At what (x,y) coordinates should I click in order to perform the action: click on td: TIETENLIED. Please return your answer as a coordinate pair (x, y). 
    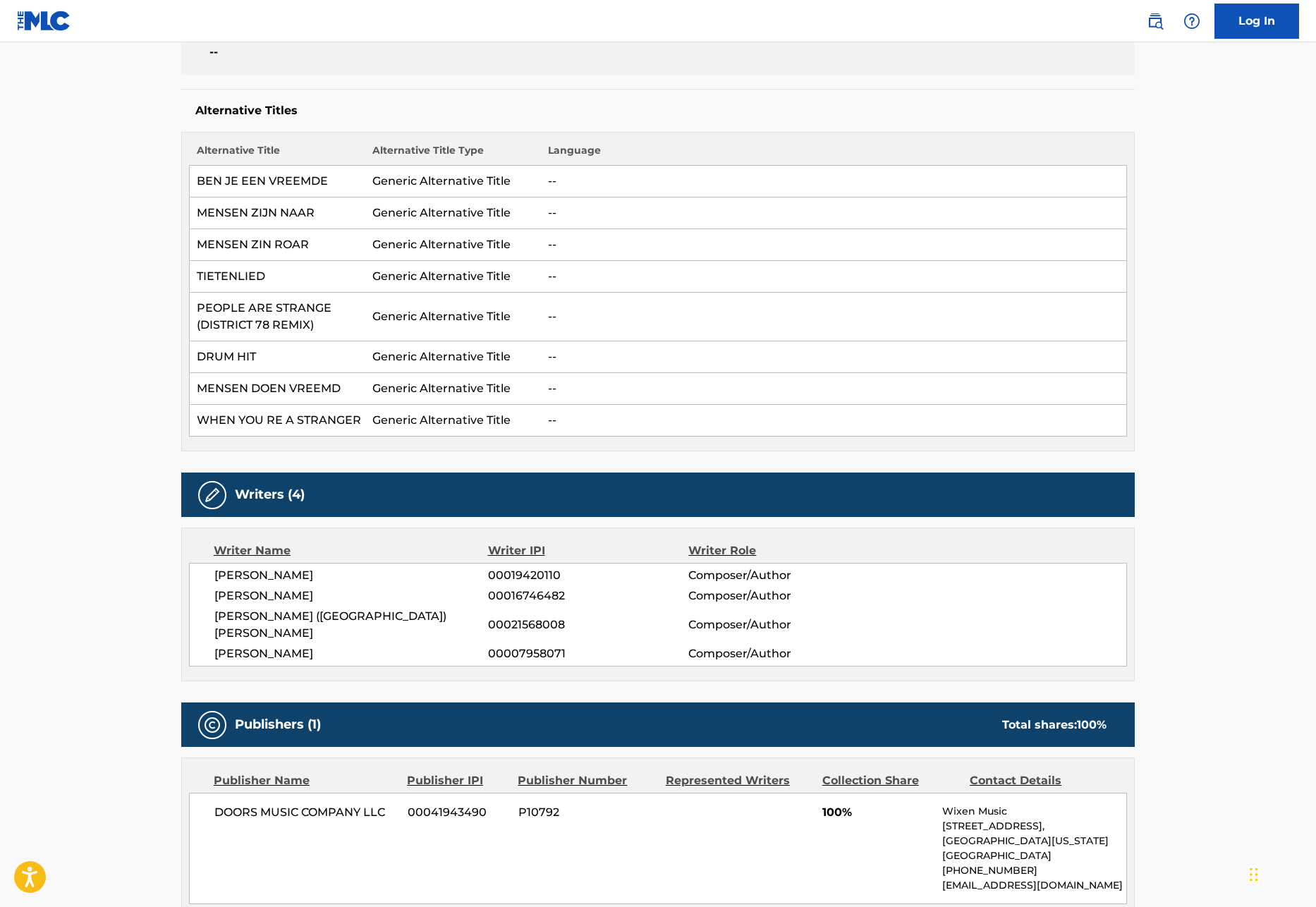
    Looking at the image, I should click on (277, 276).